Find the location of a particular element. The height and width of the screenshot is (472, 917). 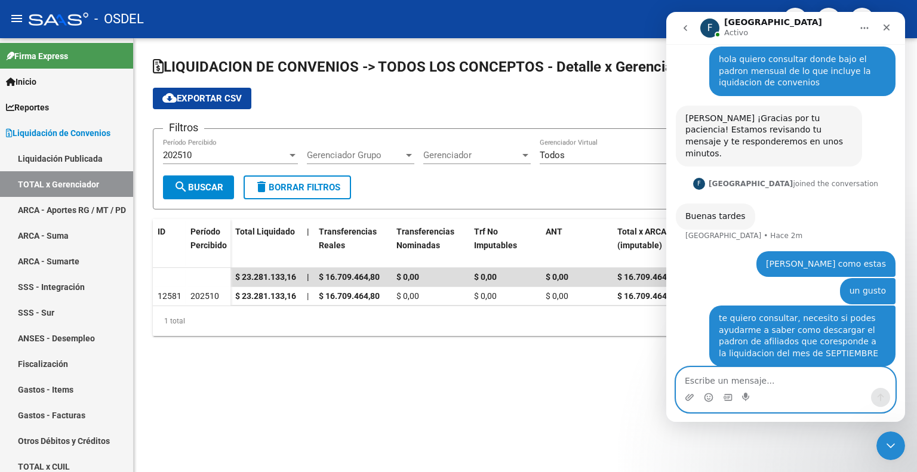

mat-icon: delete is located at coordinates (261, 187).